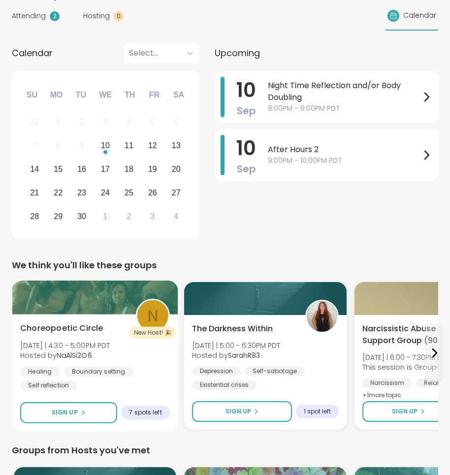 This screenshot has width=450, height=475. Describe the element at coordinates (58, 216) in the screenshot. I see `div: 29` at that location.